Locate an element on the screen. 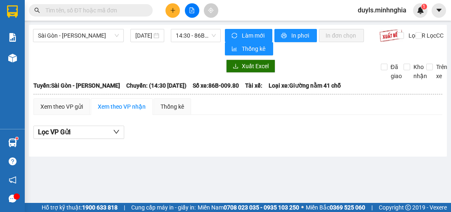 This screenshot has height=212, width=451. button: syncLàm mới is located at coordinates (249, 36).